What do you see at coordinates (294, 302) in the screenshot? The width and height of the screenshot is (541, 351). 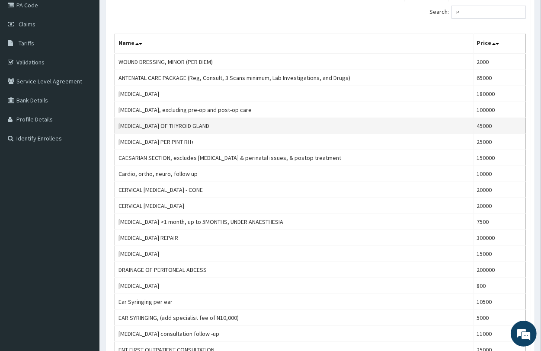 I see `td: Ear Syringing per ear` at bounding box center [294, 302].